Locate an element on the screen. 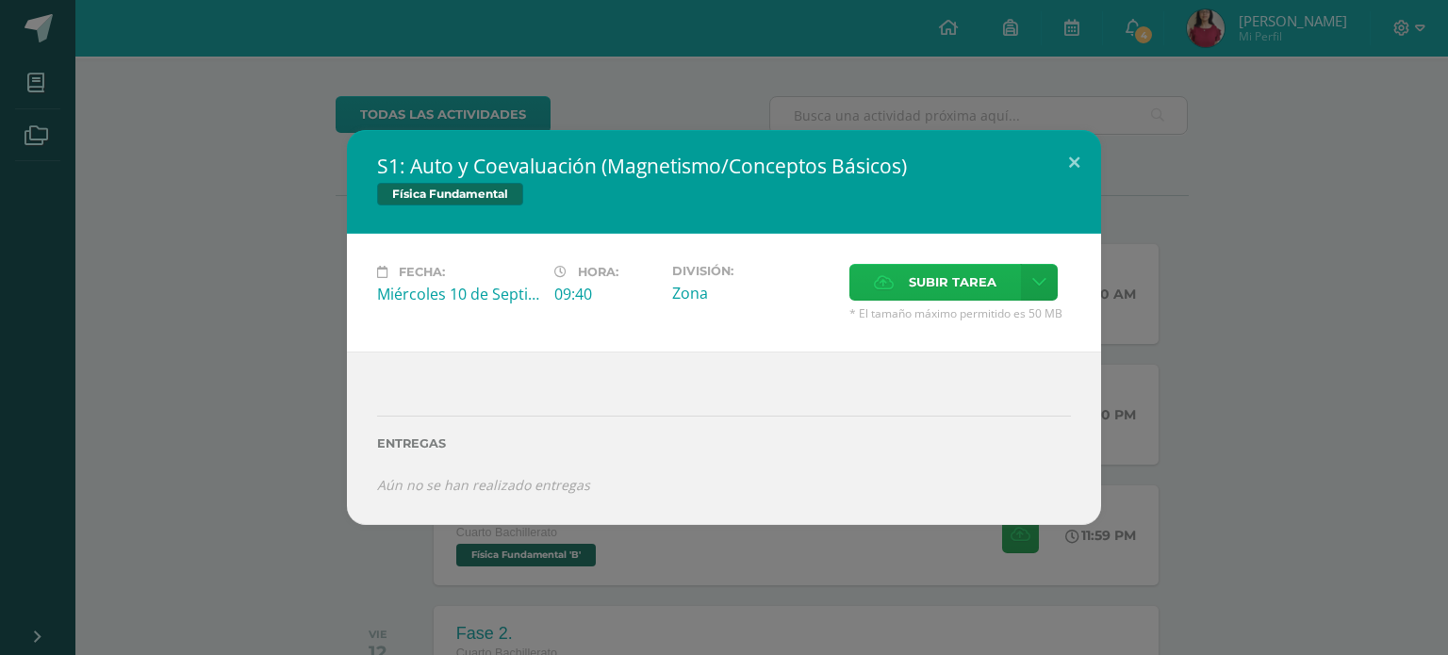 The image size is (1448, 655). span: Hora: is located at coordinates (598, 272).